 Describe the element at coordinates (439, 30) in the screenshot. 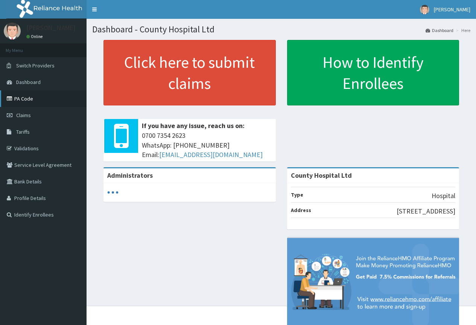

I see `a: Dashboard` at that location.